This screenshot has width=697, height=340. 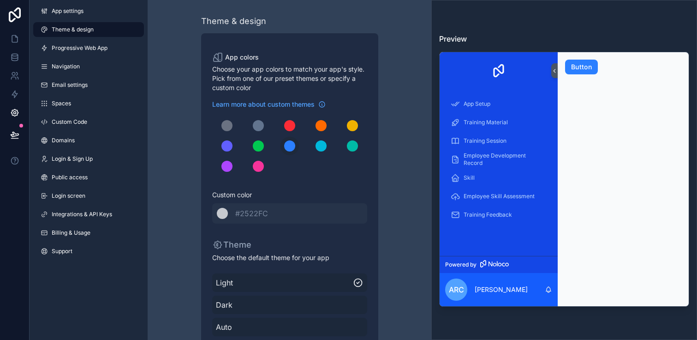 What do you see at coordinates (499, 172) in the screenshot?
I see `div: scrollable content` at bounding box center [499, 172].